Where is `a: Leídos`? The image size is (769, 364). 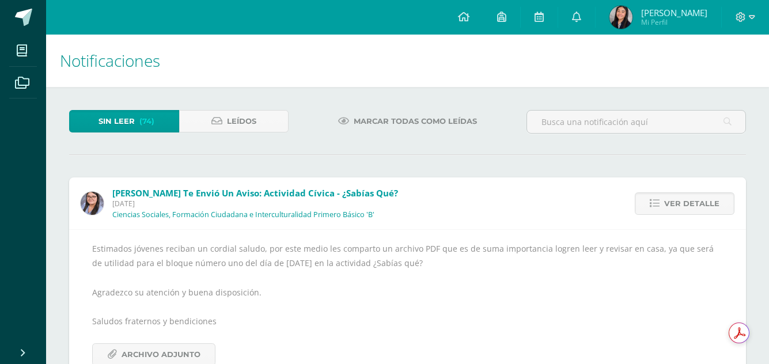
a: Leídos is located at coordinates (234, 121).